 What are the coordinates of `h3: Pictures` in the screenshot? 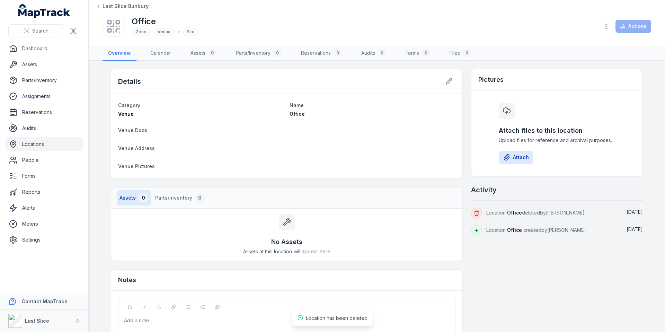 It's located at (491, 80).